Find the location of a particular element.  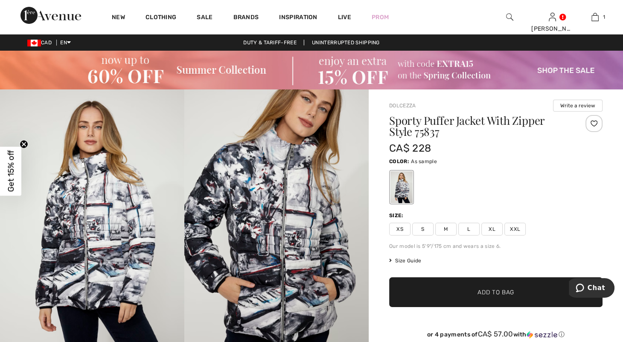

img: Canadian Dollar is located at coordinates (34, 43).